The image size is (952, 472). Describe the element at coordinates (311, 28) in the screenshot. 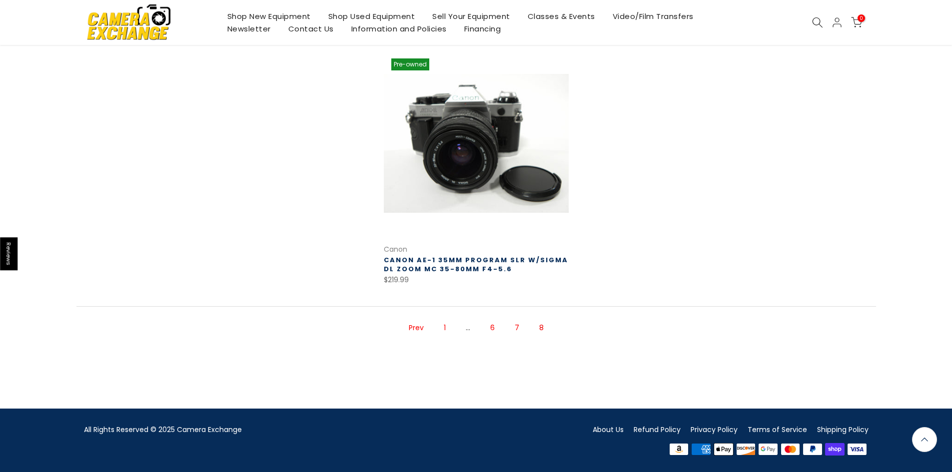

I see `a: Contact Us` at that location.